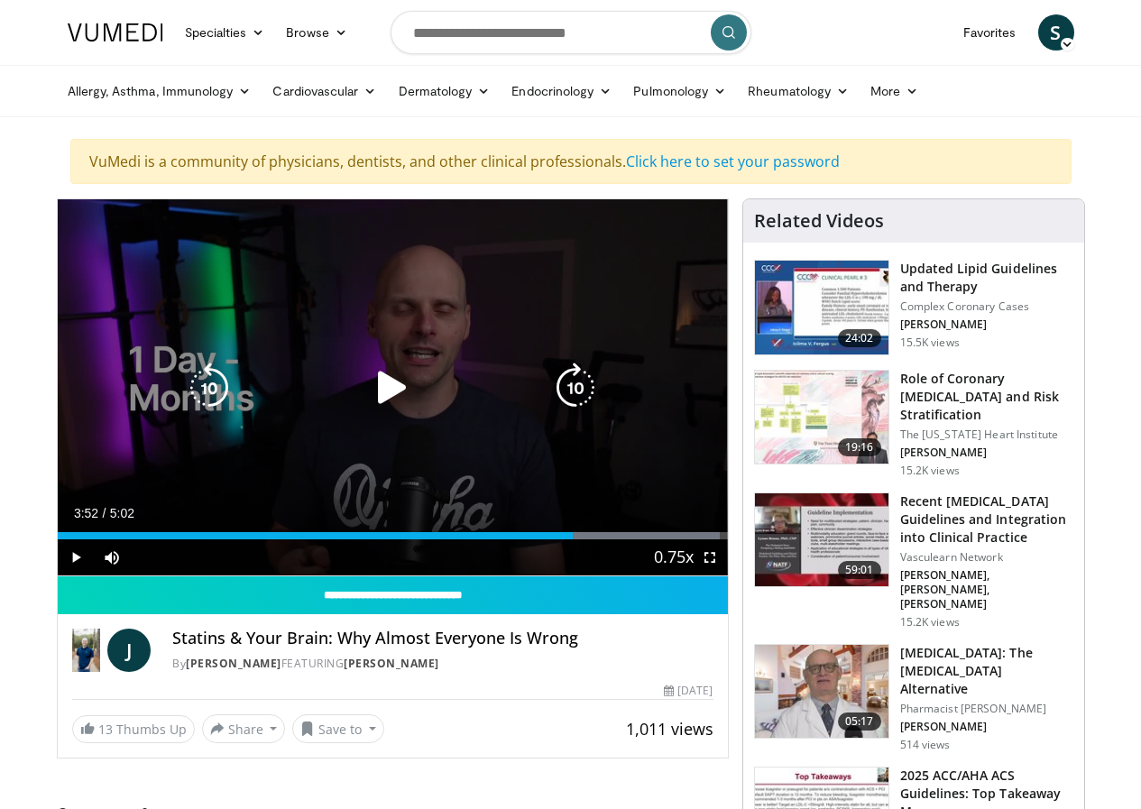 This screenshot has height=809, width=1141. I want to click on img: ce9609b9-a9bf-4b08-84dd-8eeb8ab29fc6.150x105_q85_crop-smart_upscale.jpg, so click(821, 692).